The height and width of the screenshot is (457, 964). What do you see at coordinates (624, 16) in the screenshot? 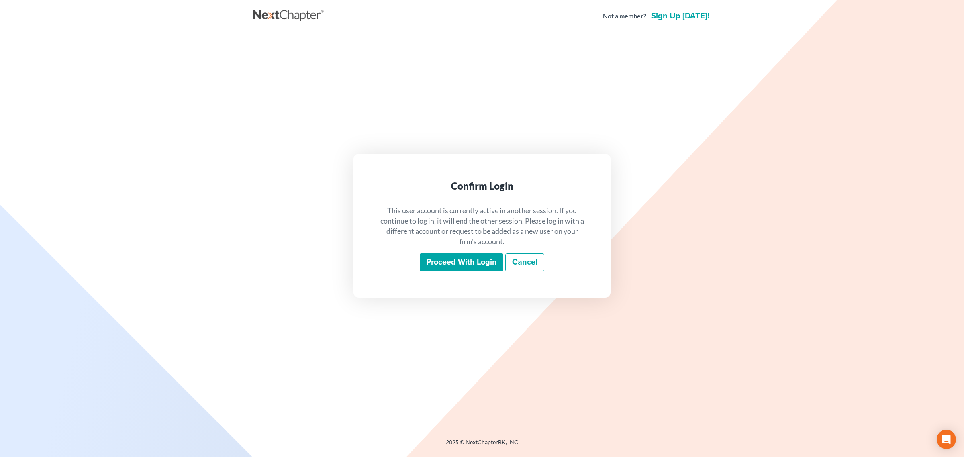
I see `strong: Not a member?` at bounding box center [624, 16].